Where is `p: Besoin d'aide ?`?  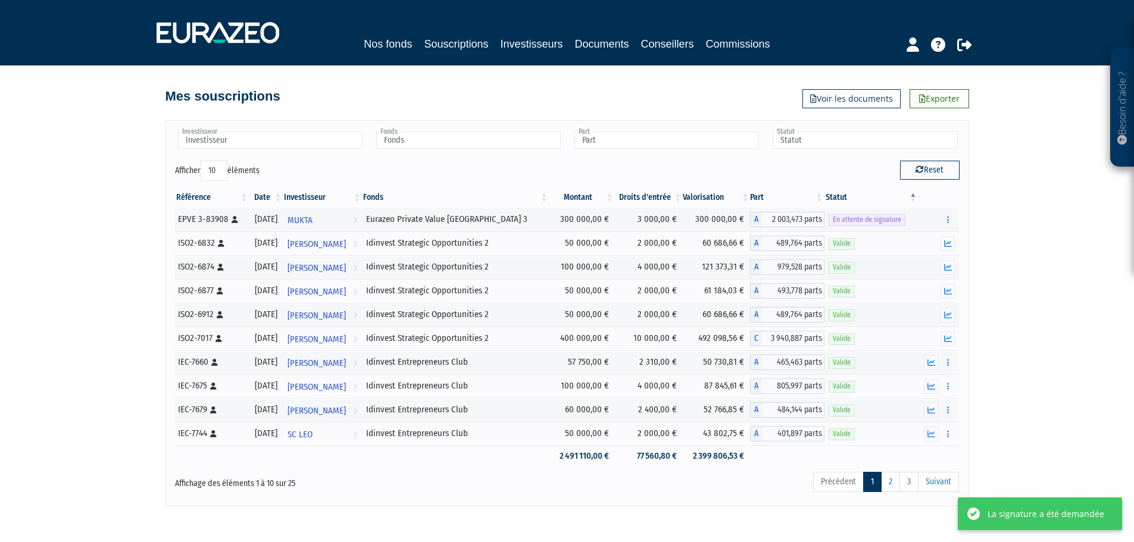 p: Besoin d'aide ? is located at coordinates (1122, 108).